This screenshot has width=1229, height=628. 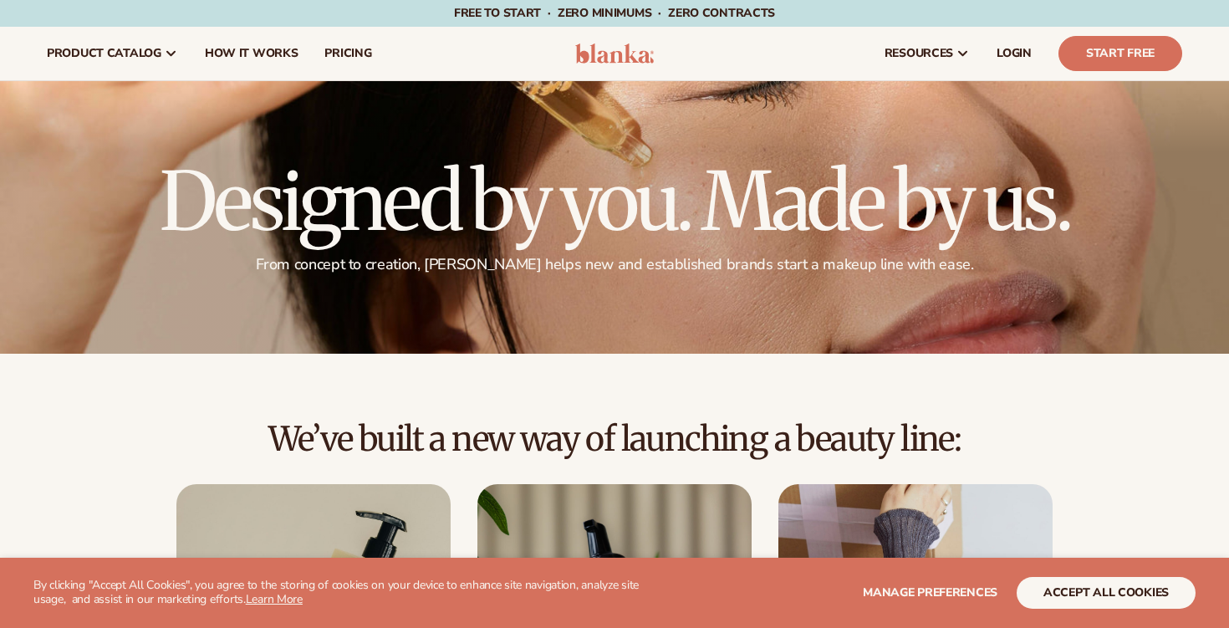 I want to click on img: logo, so click(x=615, y=54).